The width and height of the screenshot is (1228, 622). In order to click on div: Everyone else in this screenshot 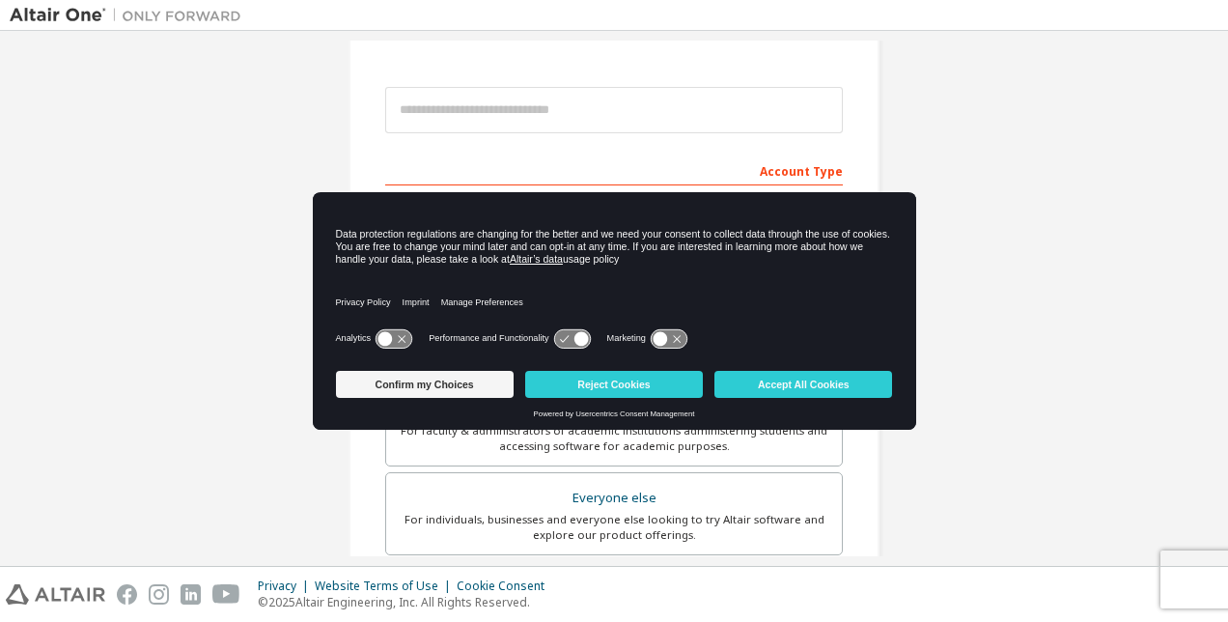, I will do `click(614, 498)`.